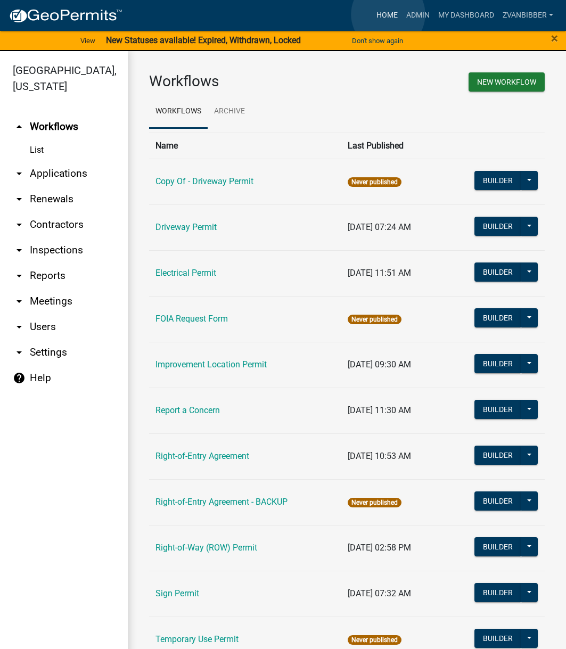 The image size is (566, 649). I want to click on th: Last Published, so click(392, 145).